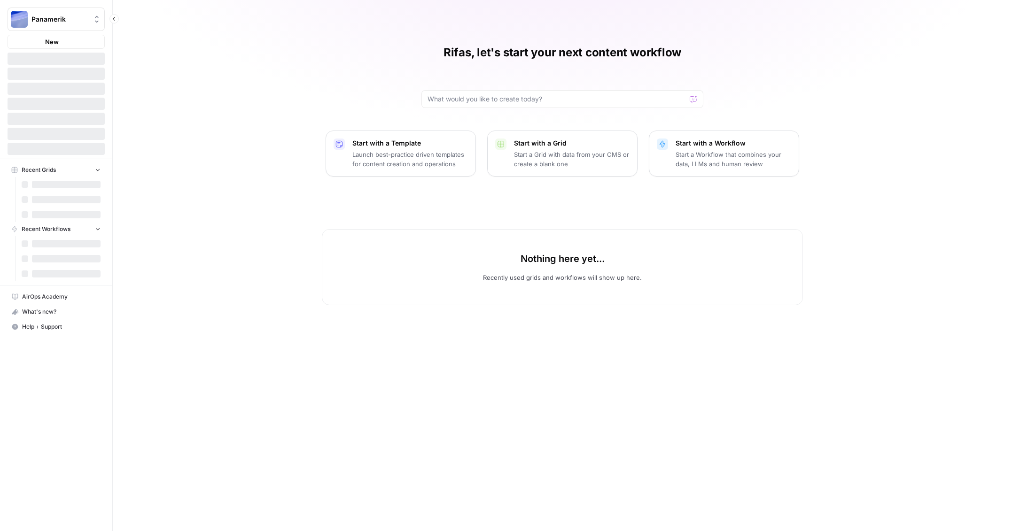 This screenshot has height=531, width=1012. I want to click on span: Recent Grids, so click(39, 170).